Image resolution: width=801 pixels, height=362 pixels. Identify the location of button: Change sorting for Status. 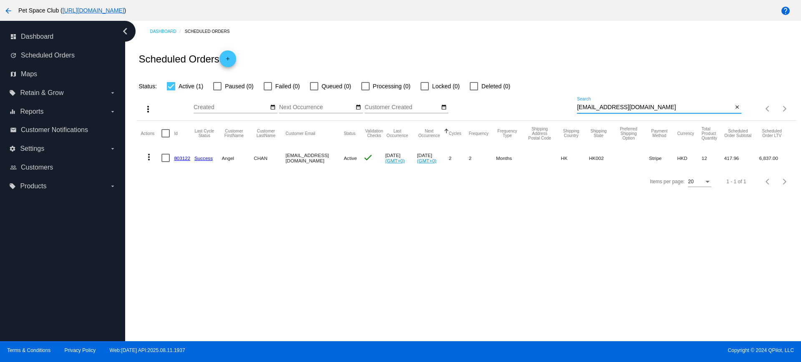
(349, 133).